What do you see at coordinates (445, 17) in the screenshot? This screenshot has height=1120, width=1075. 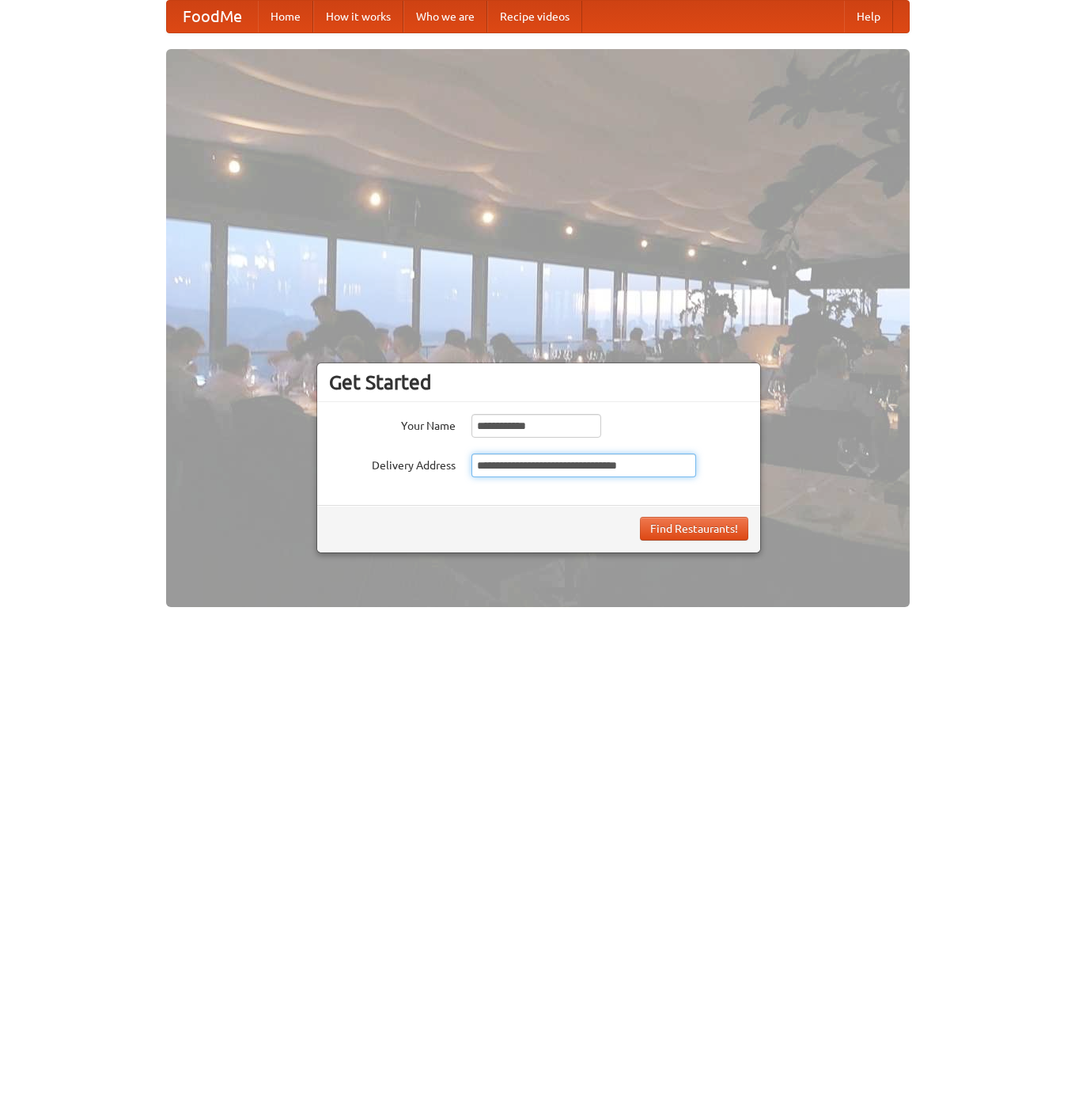 I see `a: Who we are` at bounding box center [445, 17].